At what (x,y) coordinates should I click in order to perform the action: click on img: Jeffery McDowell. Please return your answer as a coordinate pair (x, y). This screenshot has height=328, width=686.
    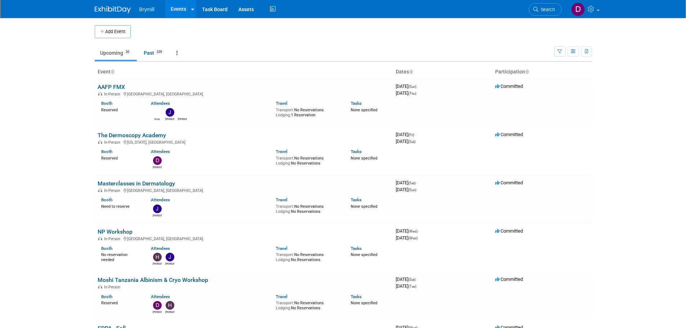
    Looking at the image, I should click on (170, 112).